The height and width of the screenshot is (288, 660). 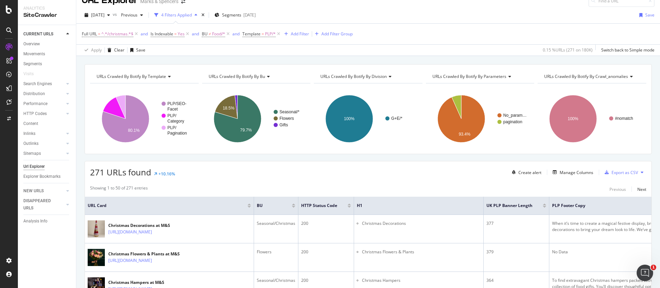 I want to click on div: Save, so click(x=650, y=15).